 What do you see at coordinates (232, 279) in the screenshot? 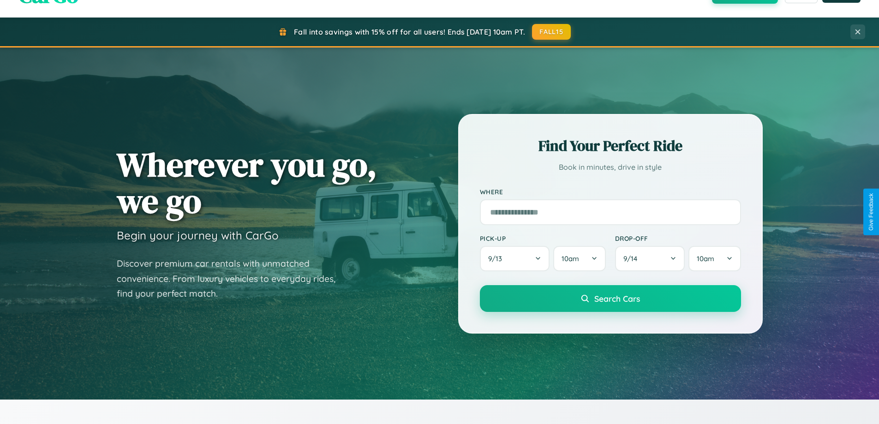
I see `p: Discover premium car rentals with unmatched convenience. From luxury vehicles to everyday rides, ...` at bounding box center [232, 279].